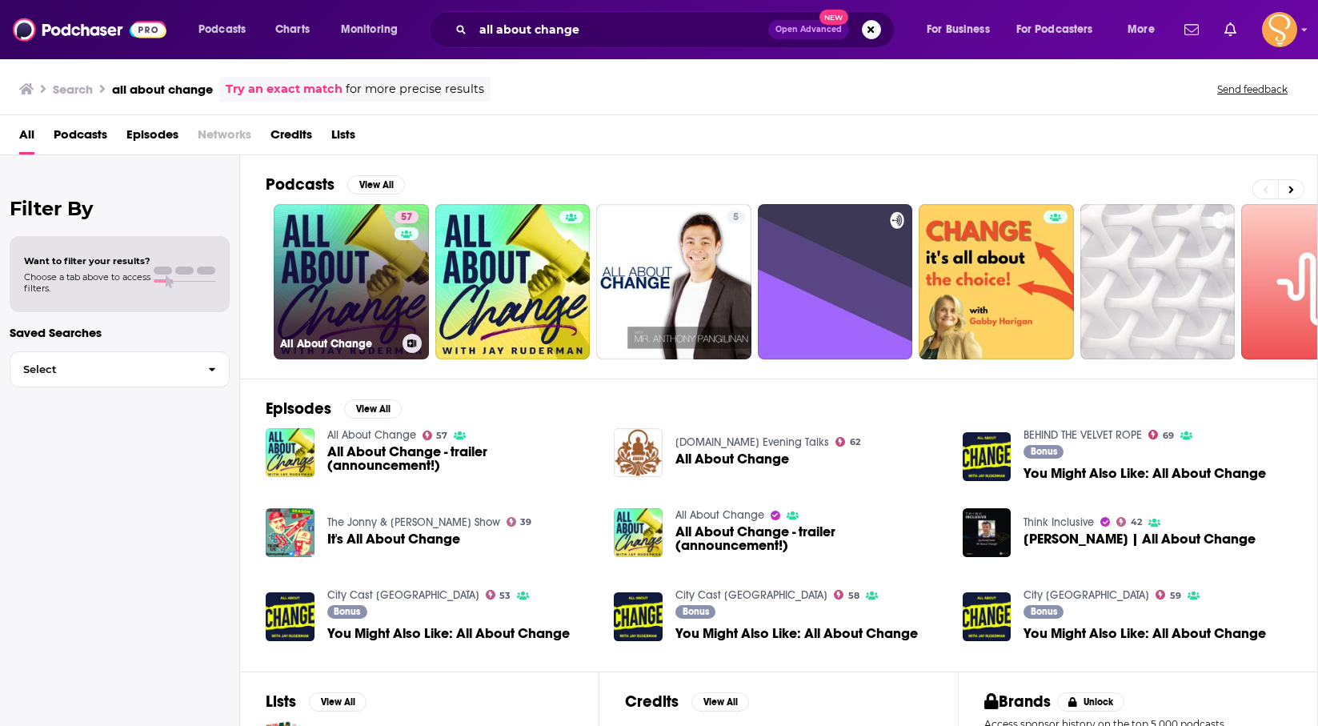 The height and width of the screenshot is (726, 1318). I want to click on span: Monitoring, so click(369, 30).